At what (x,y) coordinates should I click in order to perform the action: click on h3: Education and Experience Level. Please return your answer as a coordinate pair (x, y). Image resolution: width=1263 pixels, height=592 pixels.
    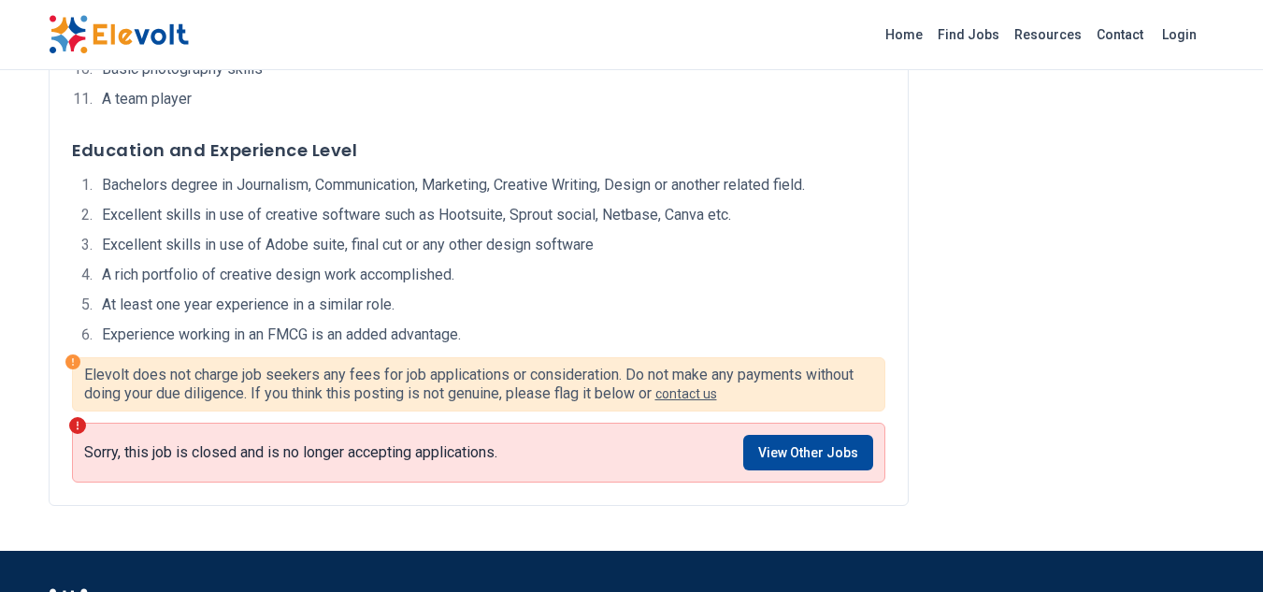
    Looking at the image, I should click on (479, 151).